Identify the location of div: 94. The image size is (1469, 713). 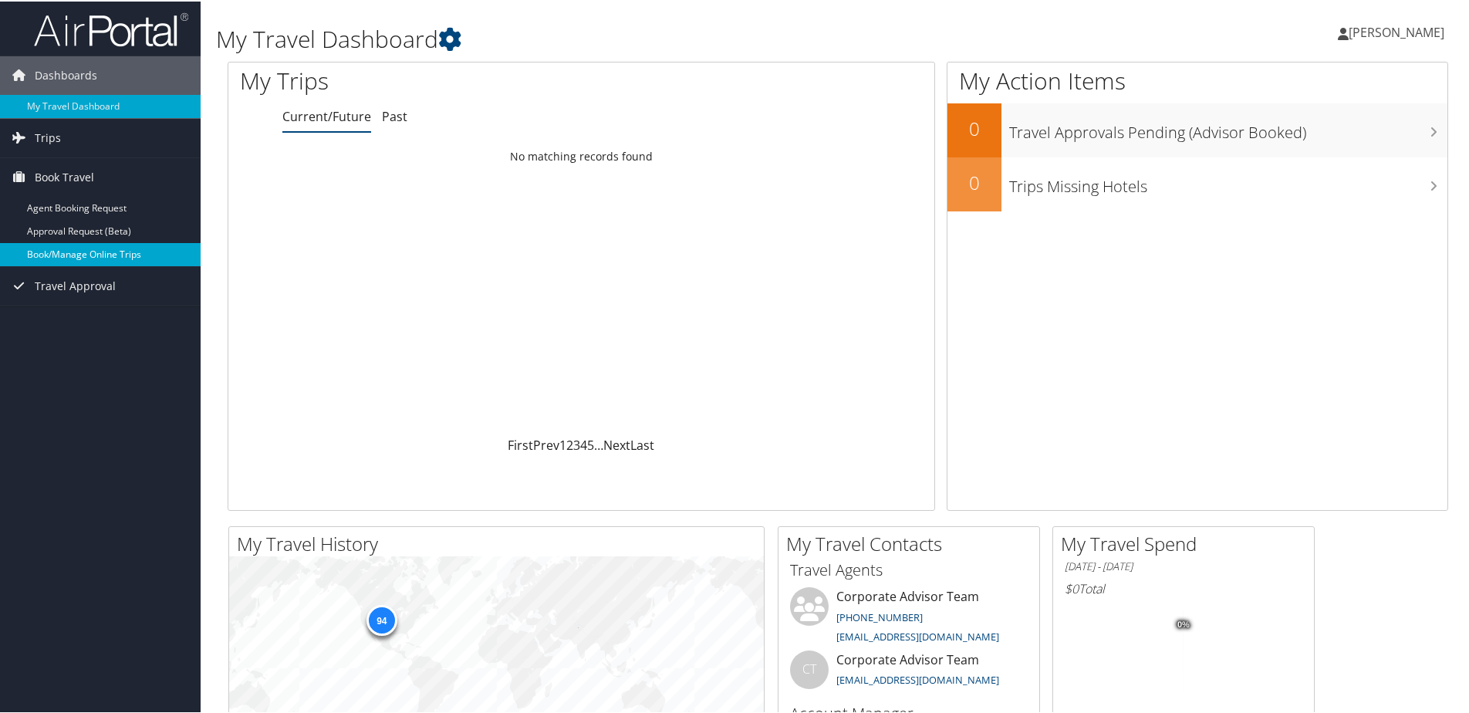
(381, 619).